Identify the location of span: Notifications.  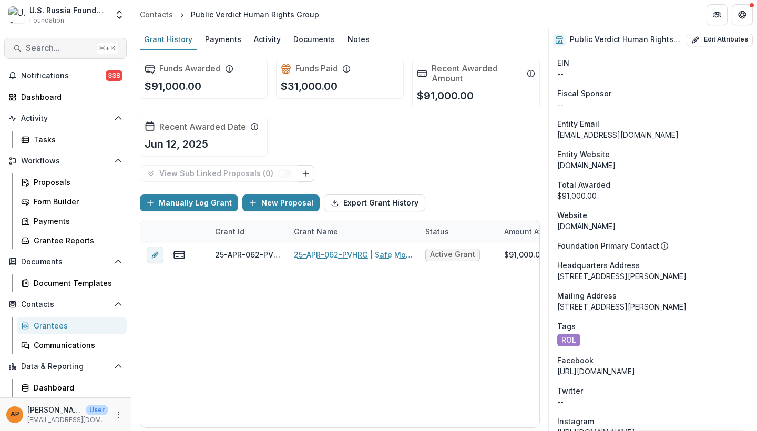
(63, 76).